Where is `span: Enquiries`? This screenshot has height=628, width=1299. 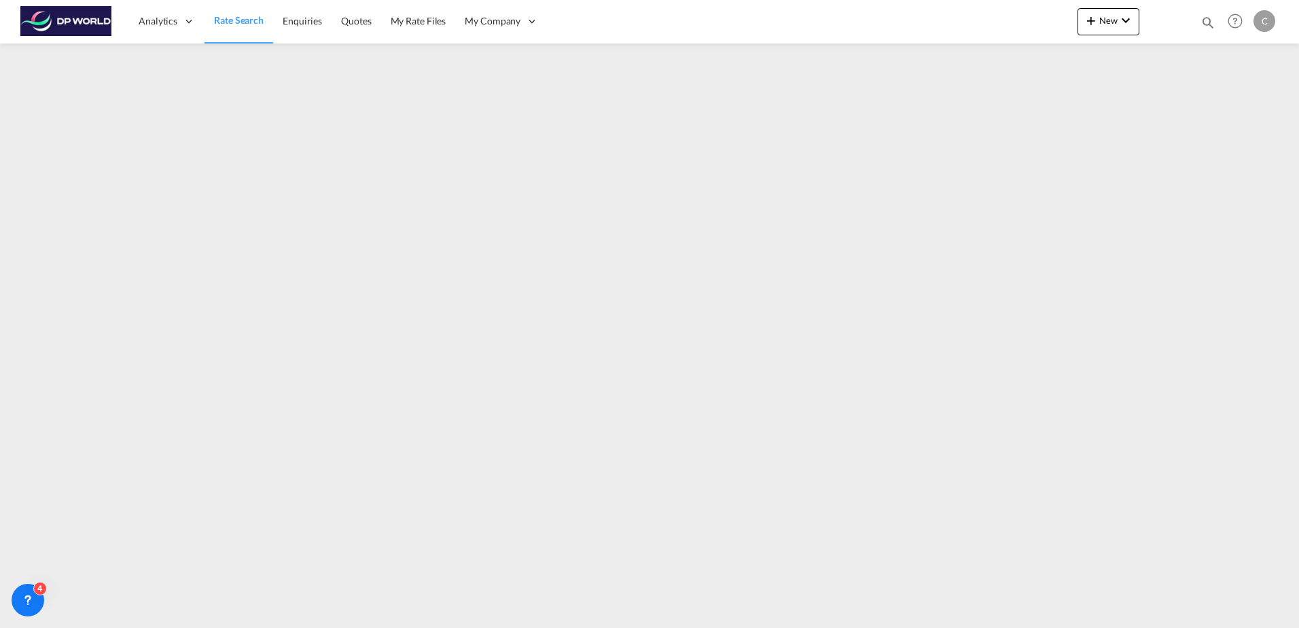 span: Enquiries is located at coordinates (302, 20).